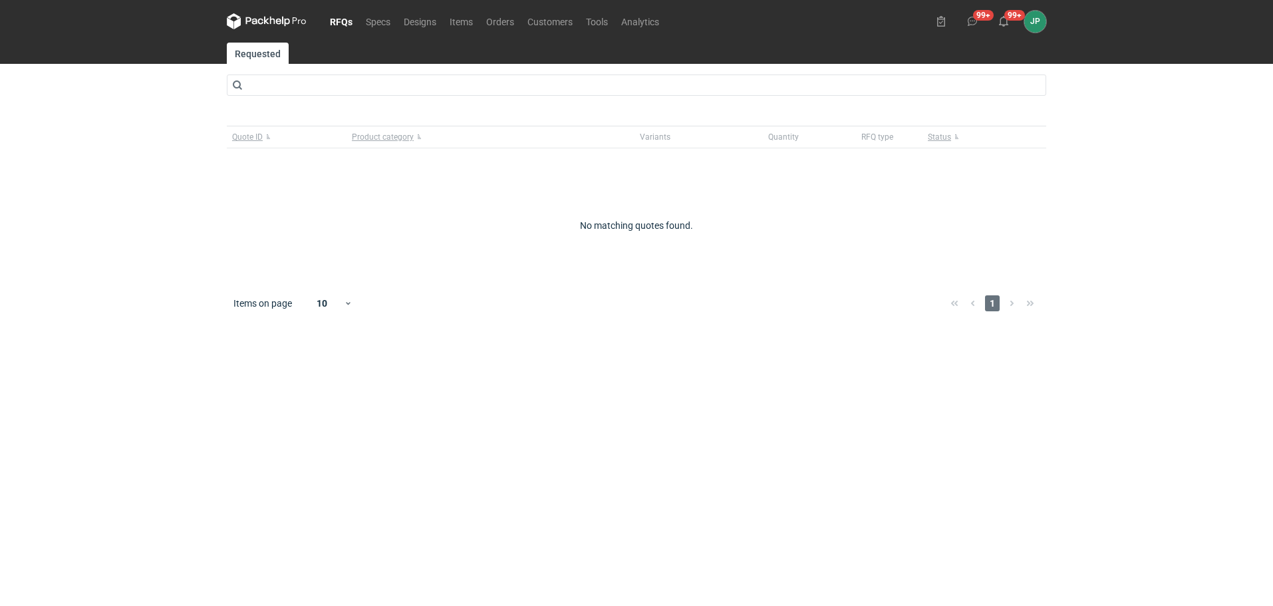 Image resolution: width=1273 pixels, height=606 pixels. I want to click on figcaption: JP, so click(1034, 21).